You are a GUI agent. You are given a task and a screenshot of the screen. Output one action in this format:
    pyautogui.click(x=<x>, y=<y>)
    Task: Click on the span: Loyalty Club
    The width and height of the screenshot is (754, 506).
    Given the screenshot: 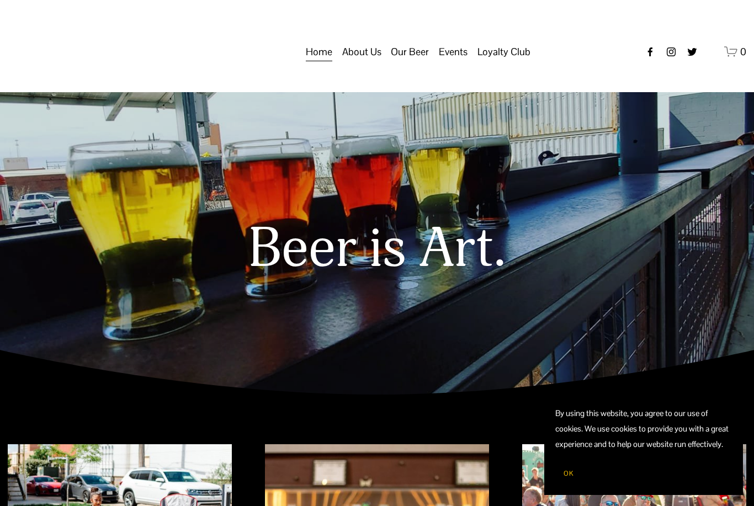 What is the action you would take?
    pyautogui.click(x=504, y=52)
    